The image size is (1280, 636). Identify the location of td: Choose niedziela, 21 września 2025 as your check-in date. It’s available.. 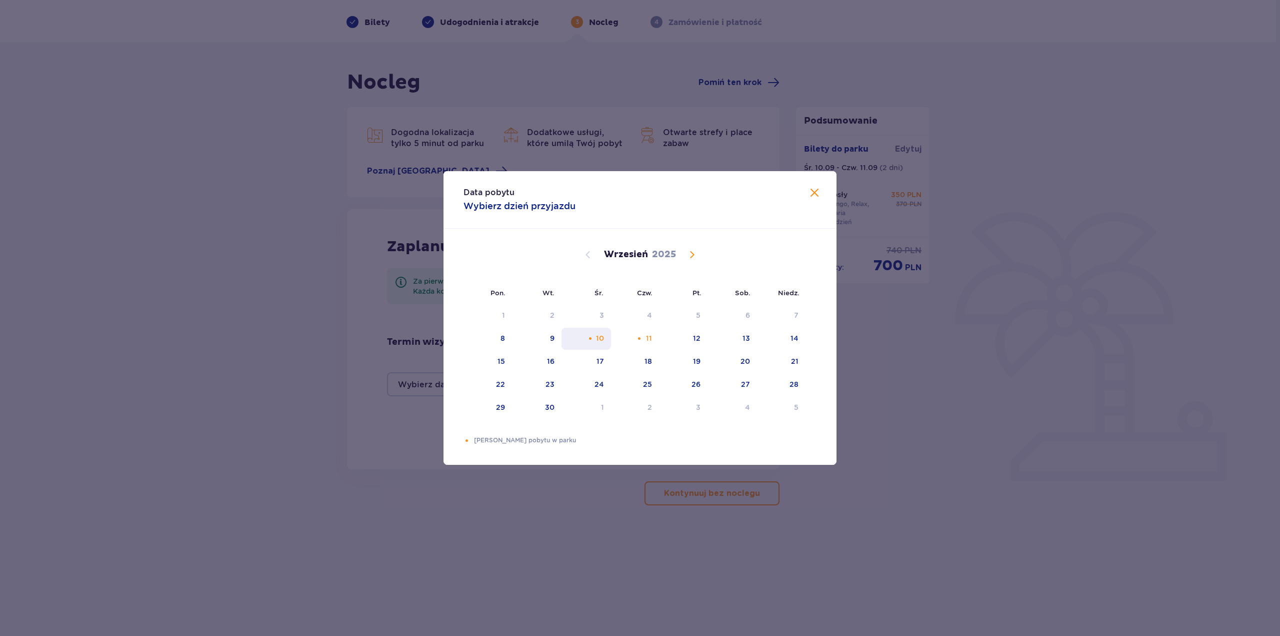
(781, 362).